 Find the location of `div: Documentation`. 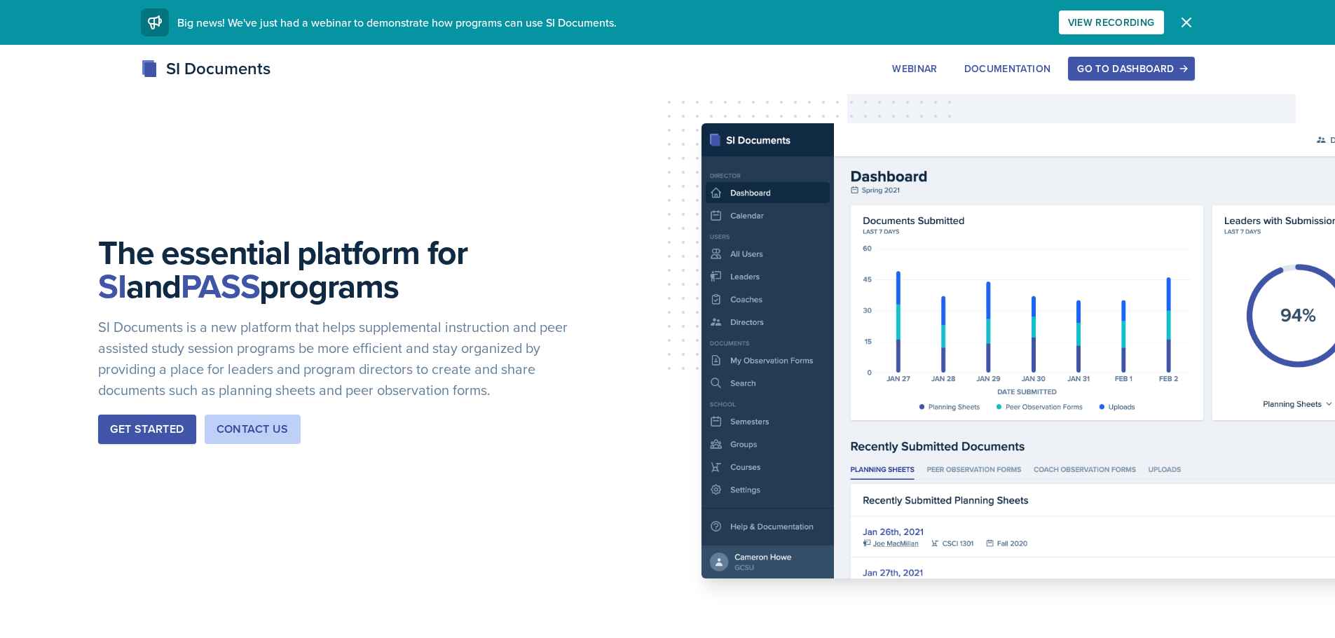

div: Documentation is located at coordinates (1008, 69).